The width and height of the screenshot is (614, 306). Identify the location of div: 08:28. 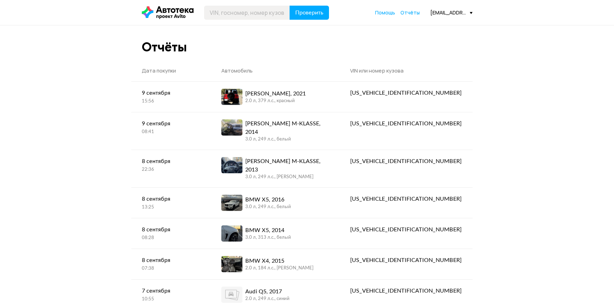
(171, 238).